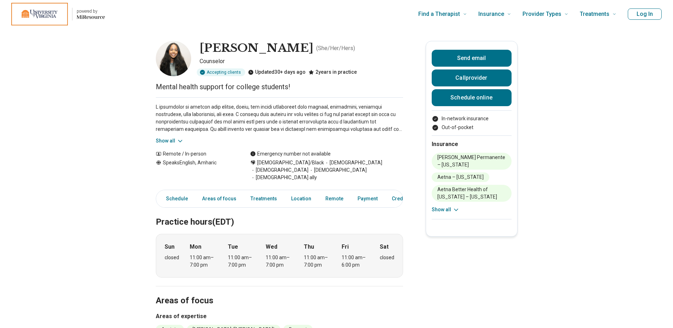 The width and height of the screenshot is (673, 328). What do you see at coordinates (279, 214) in the screenshot?
I see `h2: Practice hours (EDT)` at bounding box center [279, 214].